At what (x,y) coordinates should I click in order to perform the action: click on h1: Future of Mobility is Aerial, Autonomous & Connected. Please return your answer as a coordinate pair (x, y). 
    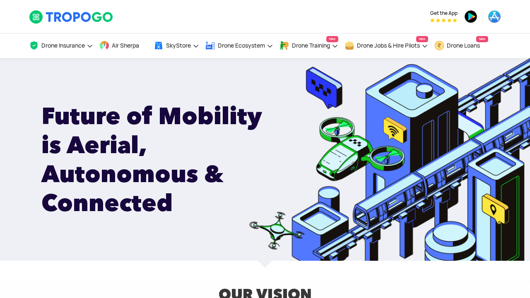
    Looking at the image, I should click on (164, 159).